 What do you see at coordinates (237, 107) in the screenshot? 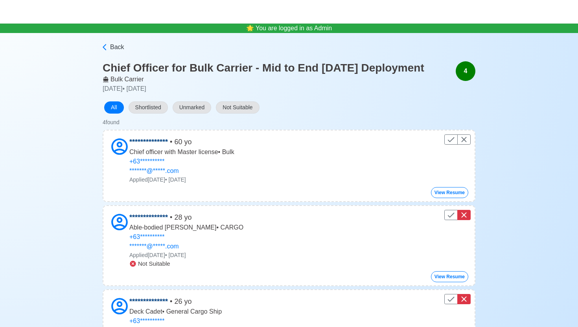
I see `button: Not Suitable` at bounding box center [237, 107].